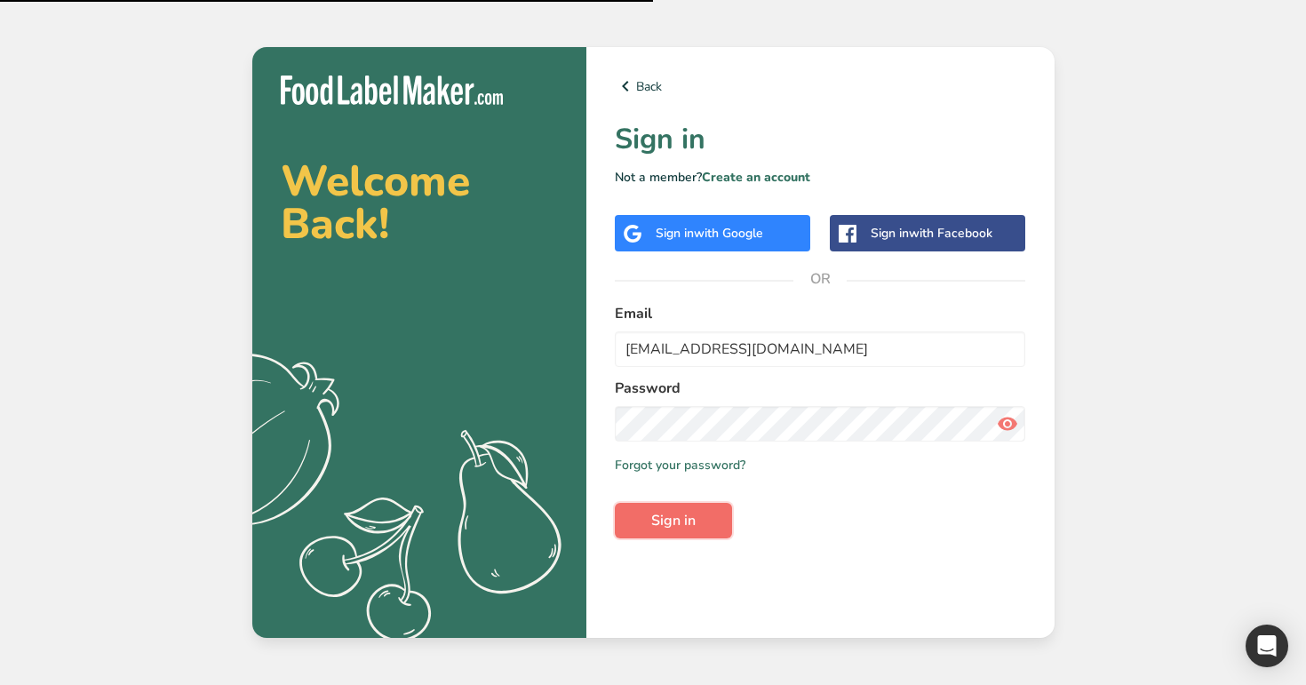  I want to click on p: Not a member?, so click(820, 177).